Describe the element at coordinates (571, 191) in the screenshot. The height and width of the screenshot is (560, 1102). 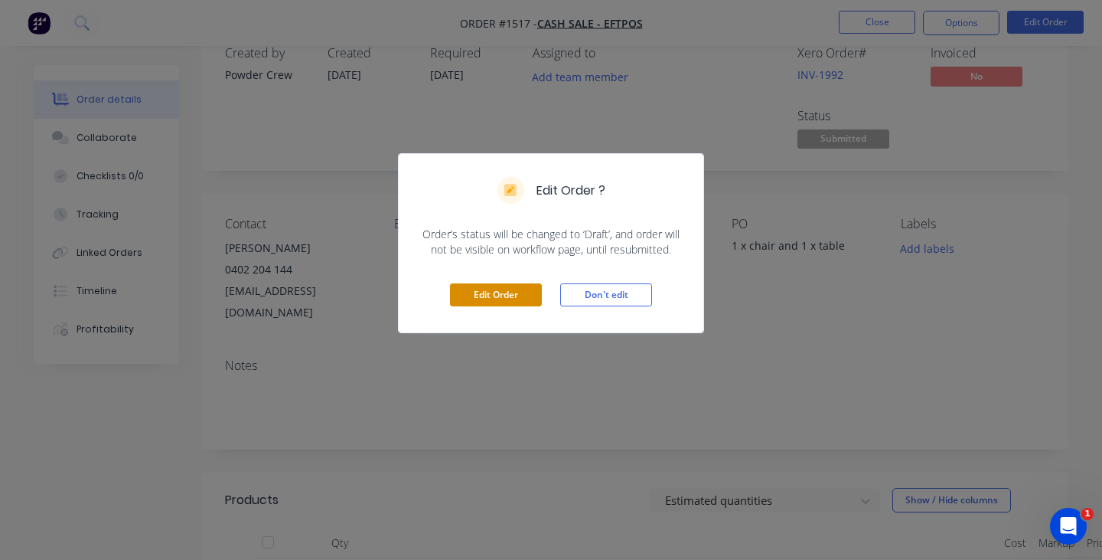
I see `h5: Edit Order ?` at that location.